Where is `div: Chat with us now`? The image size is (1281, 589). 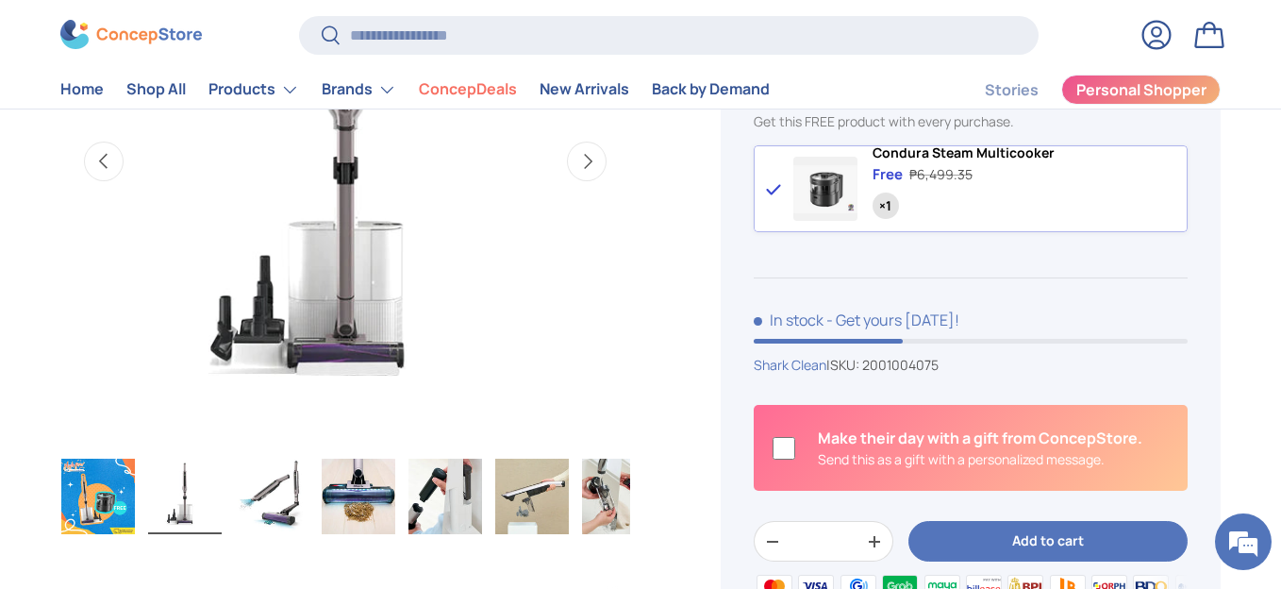
div: Chat with us now is located at coordinates (208, 118).